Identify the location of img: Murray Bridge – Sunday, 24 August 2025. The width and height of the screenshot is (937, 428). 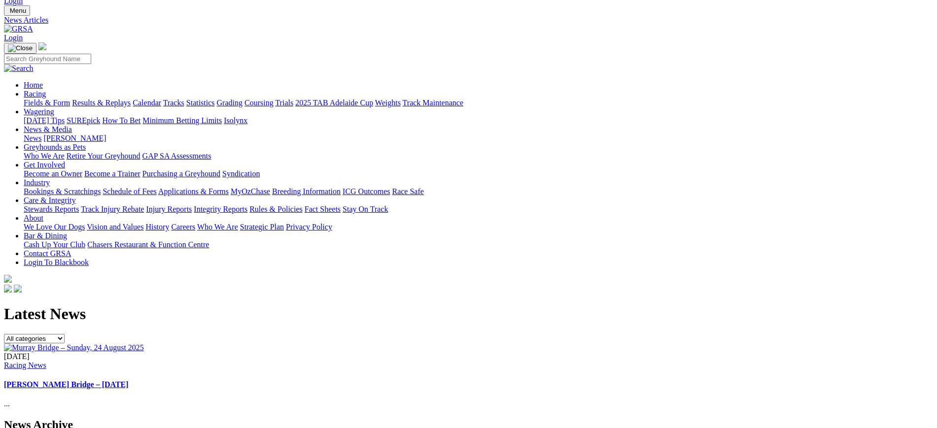
(74, 348).